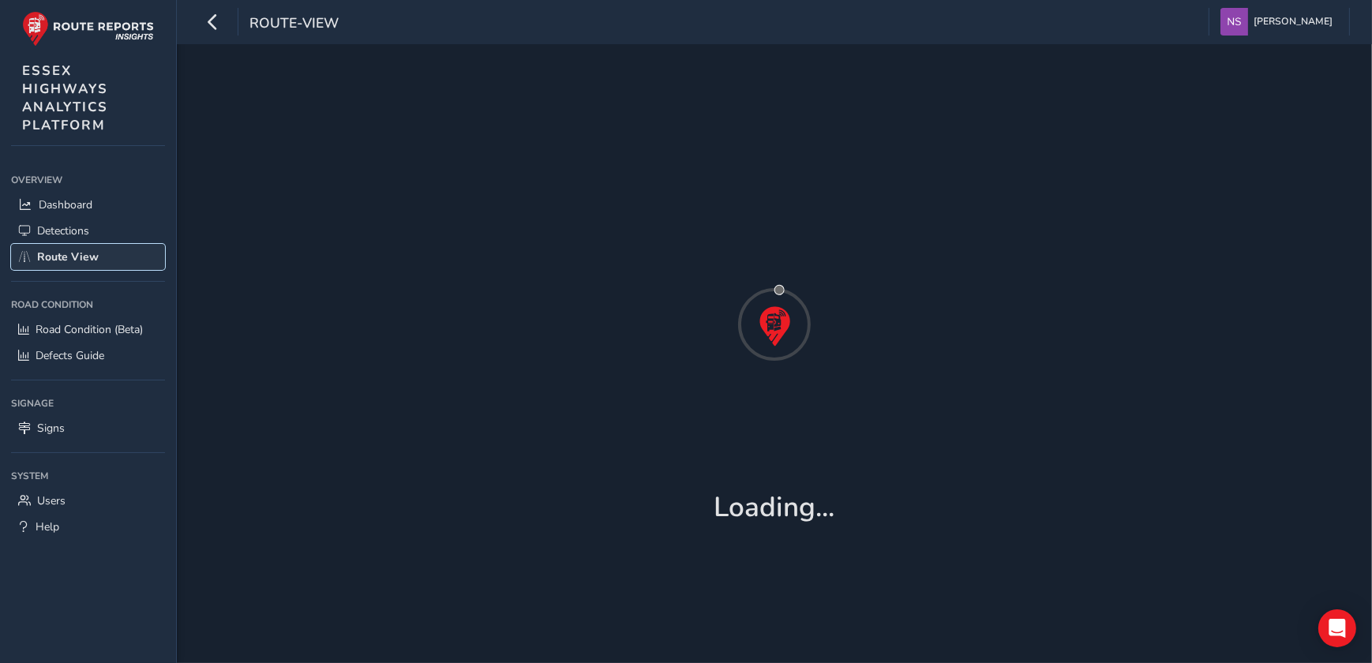 The height and width of the screenshot is (663, 1372). What do you see at coordinates (1337, 628) in the screenshot?
I see `div: Open Intercom Messenger` at bounding box center [1337, 628].